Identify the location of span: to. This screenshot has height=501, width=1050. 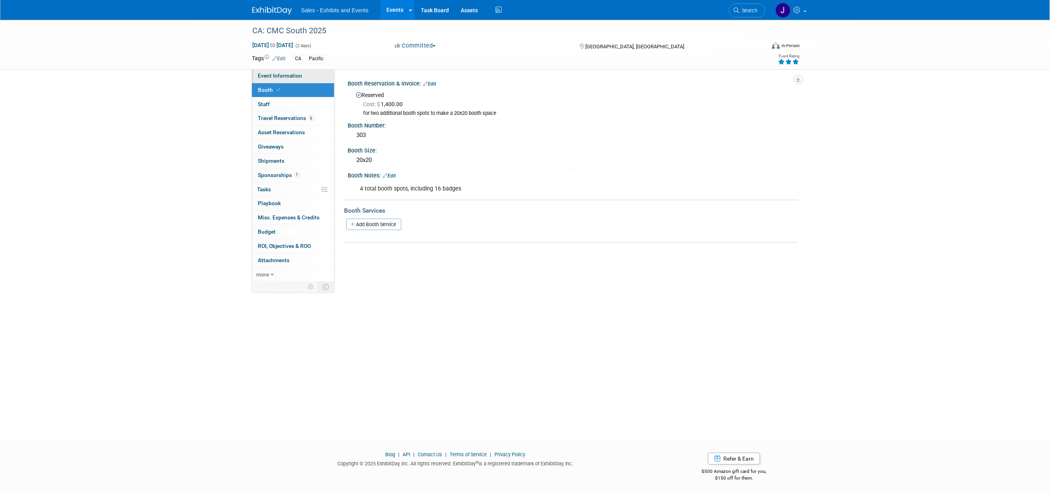
(273, 45).